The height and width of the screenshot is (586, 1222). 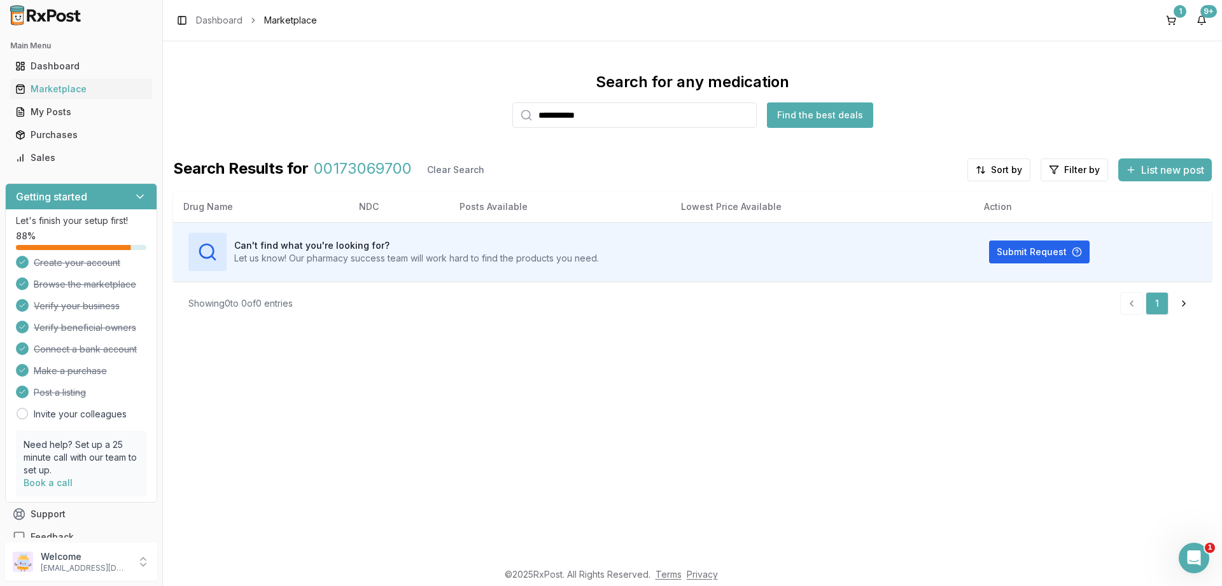 What do you see at coordinates (1164, 170) in the screenshot?
I see `button: List new post` at bounding box center [1164, 170].